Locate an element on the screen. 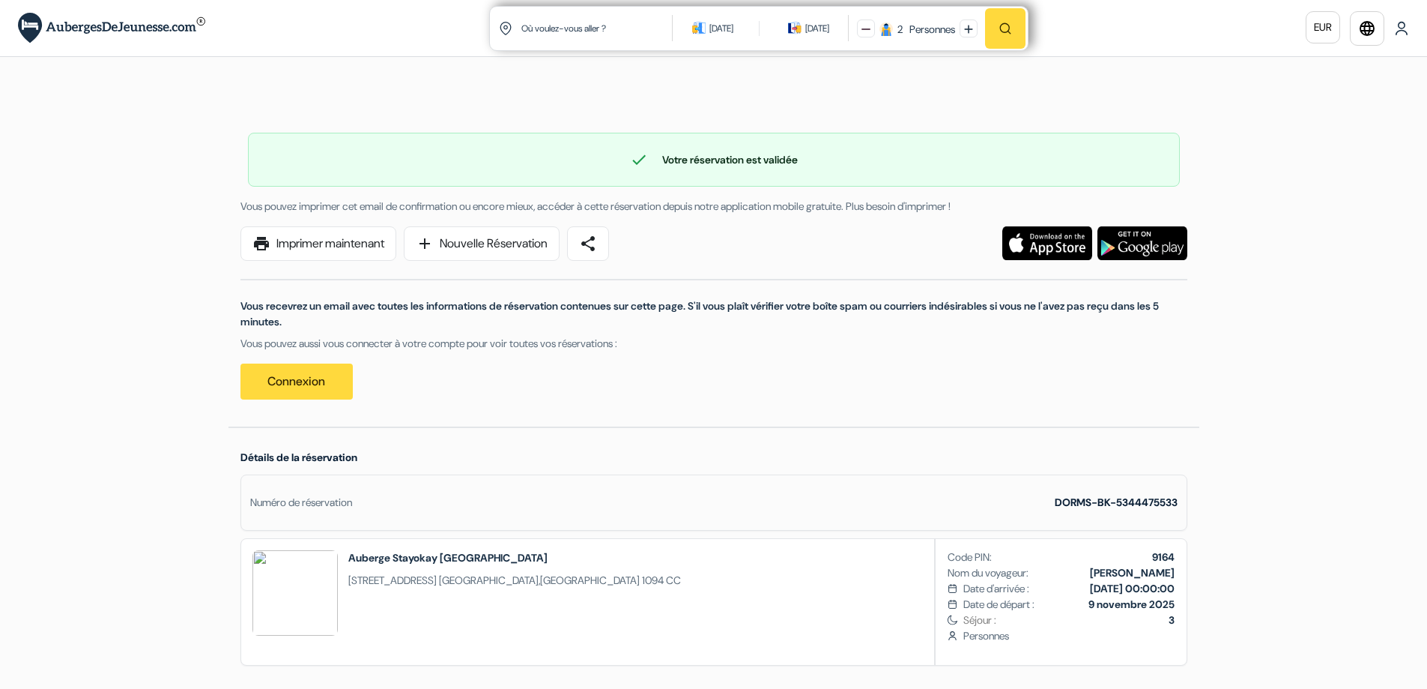 This screenshot has width=1427, height=689. a: EUR is located at coordinates (1323, 27).